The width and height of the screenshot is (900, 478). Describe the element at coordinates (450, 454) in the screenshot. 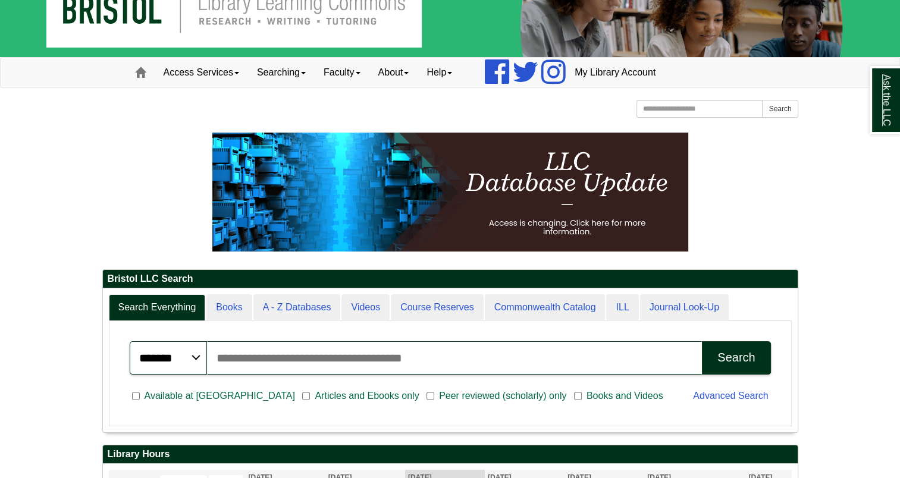

I see `h2: Library Hours` at that location.